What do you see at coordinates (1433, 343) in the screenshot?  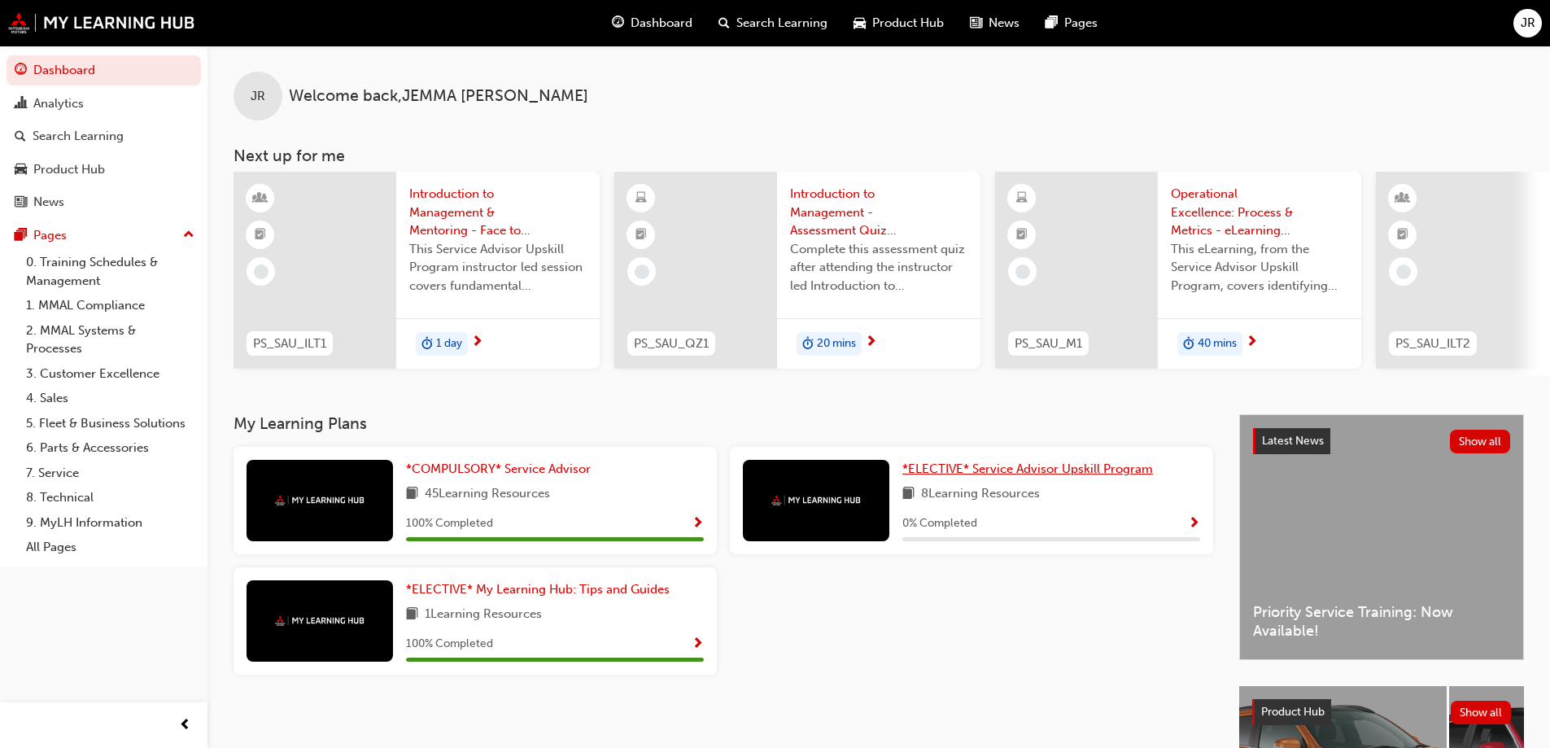 I see `span: PS_SAU_ILT2` at bounding box center [1433, 343].